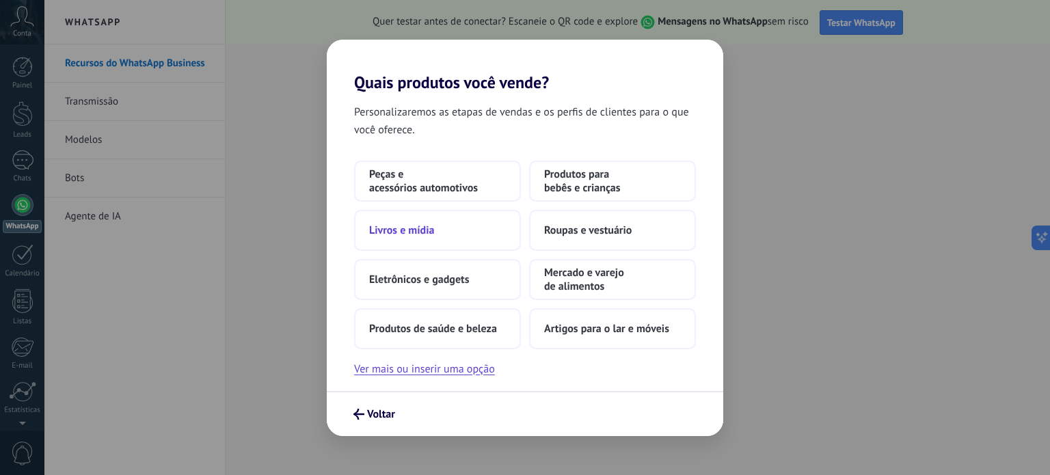 The height and width of the screenshot is (475, 1050). I want to click on button: Voltar, so click(374, 414).